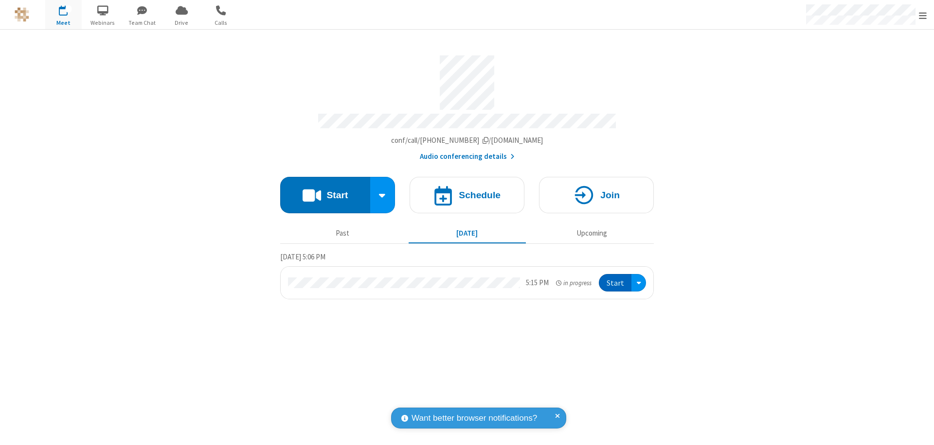 The image size is (934, 445). Describe the element at coordinates (591, 233) in the screenshot. I see `button: Upcoming` at that location.